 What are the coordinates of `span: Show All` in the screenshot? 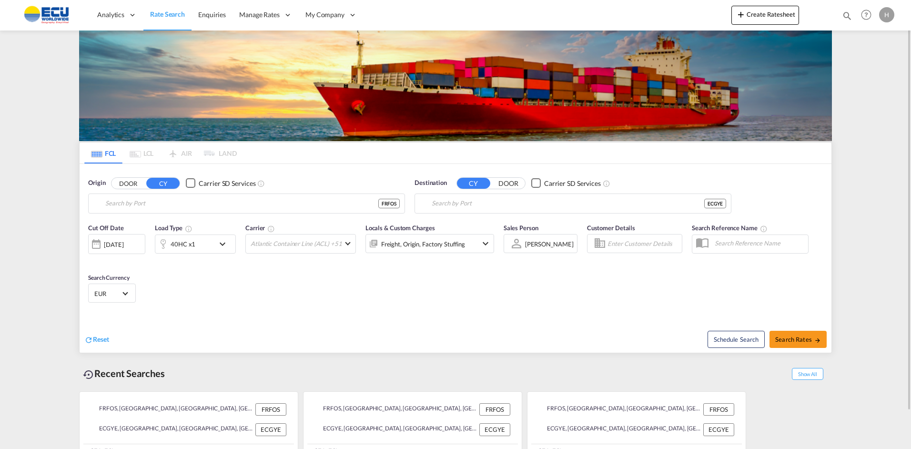 It's located at (807, 373).